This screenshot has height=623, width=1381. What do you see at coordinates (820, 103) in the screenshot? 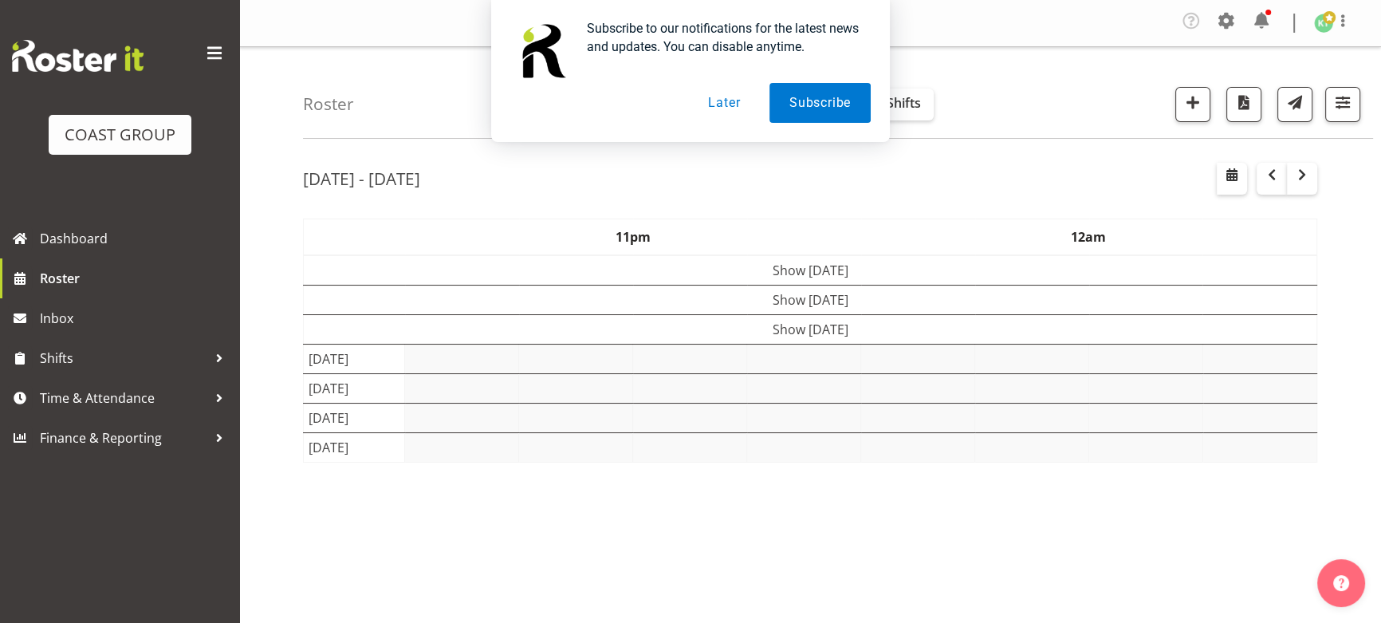
I see `button: Subscribe` at bounding box center [820, 103].